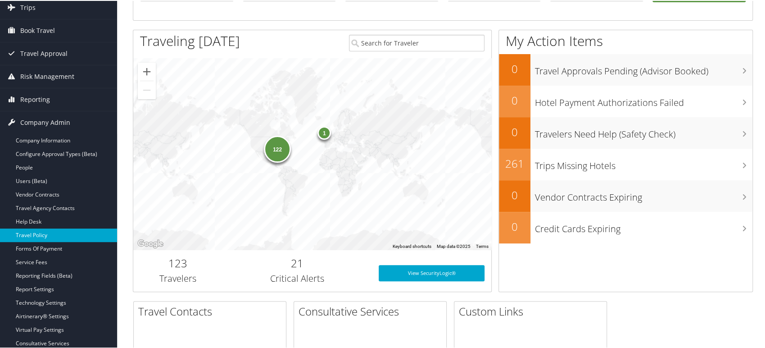 The width and height of the screenshot is (765, 348). I want to click on img: Google, so click(150, 243).